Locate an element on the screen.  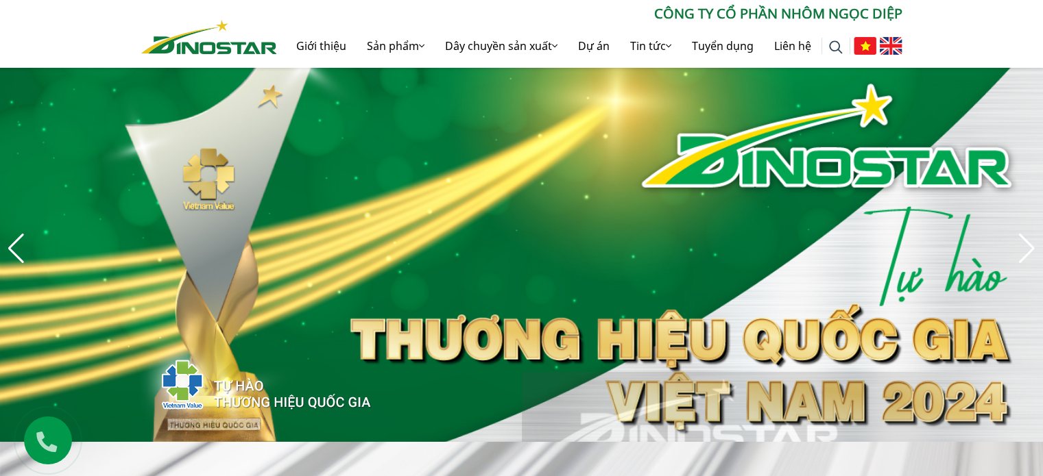
a: Nhôm Dinostar is located at coordinates (209, 35).